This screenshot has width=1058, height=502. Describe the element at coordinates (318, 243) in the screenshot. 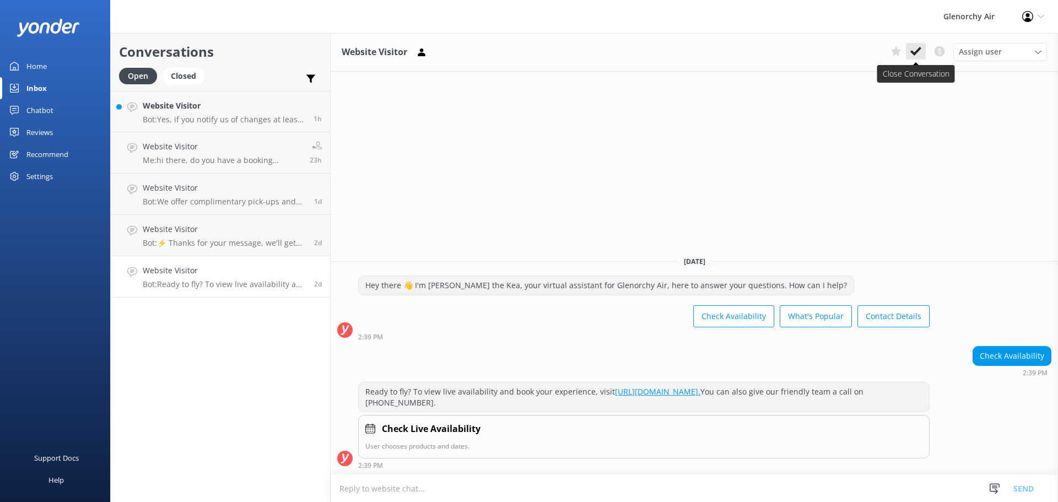

I see `span: Oct 06 2025 09:32am (UTC +13:00) Pacific/Auckland` at that location.